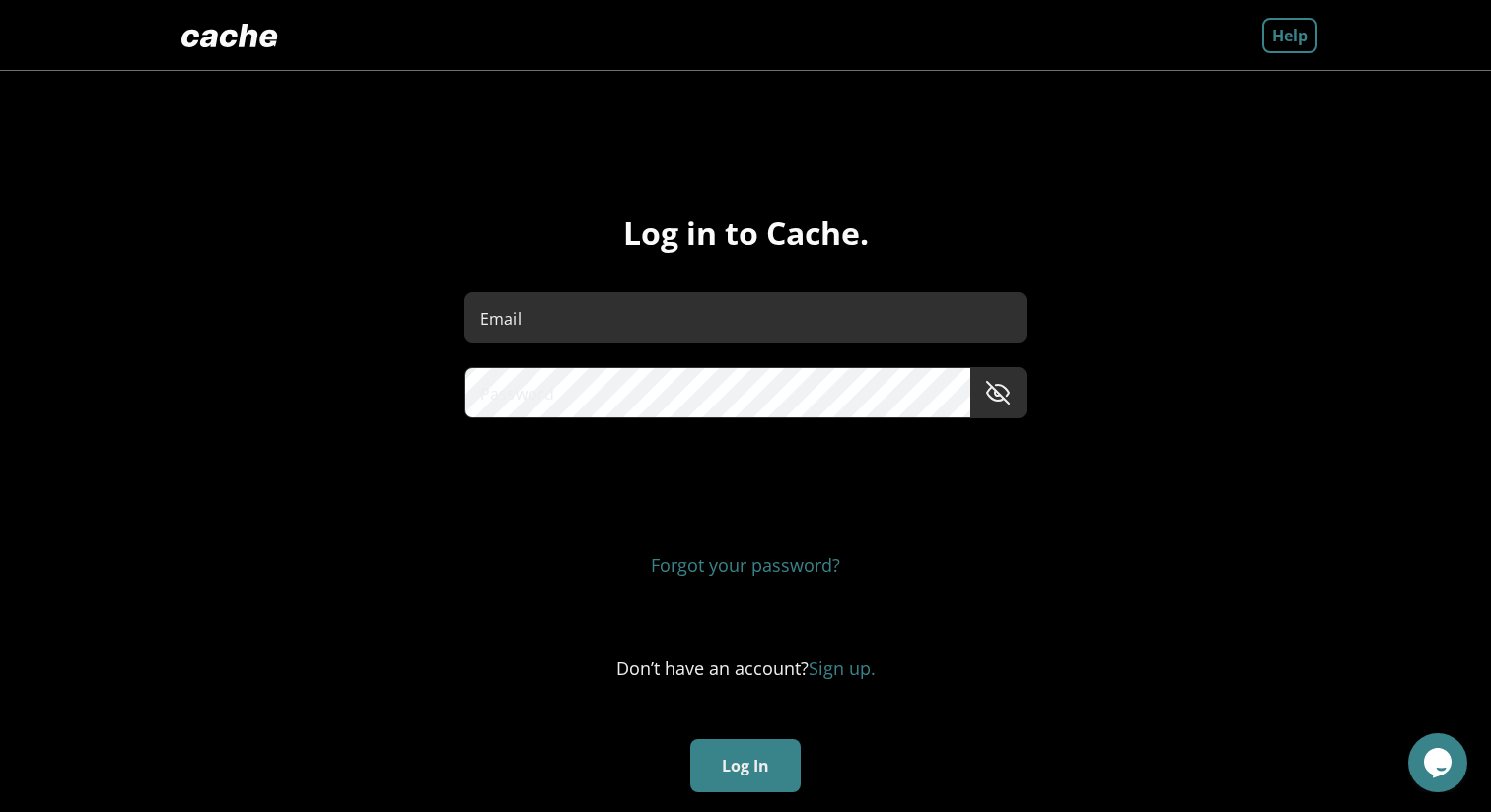 The height and width of the screenshot is (812, 1491). Describe the element at coordinates (746, 668) in the screenshot. I see `div: Don’t have an account?` at that location.